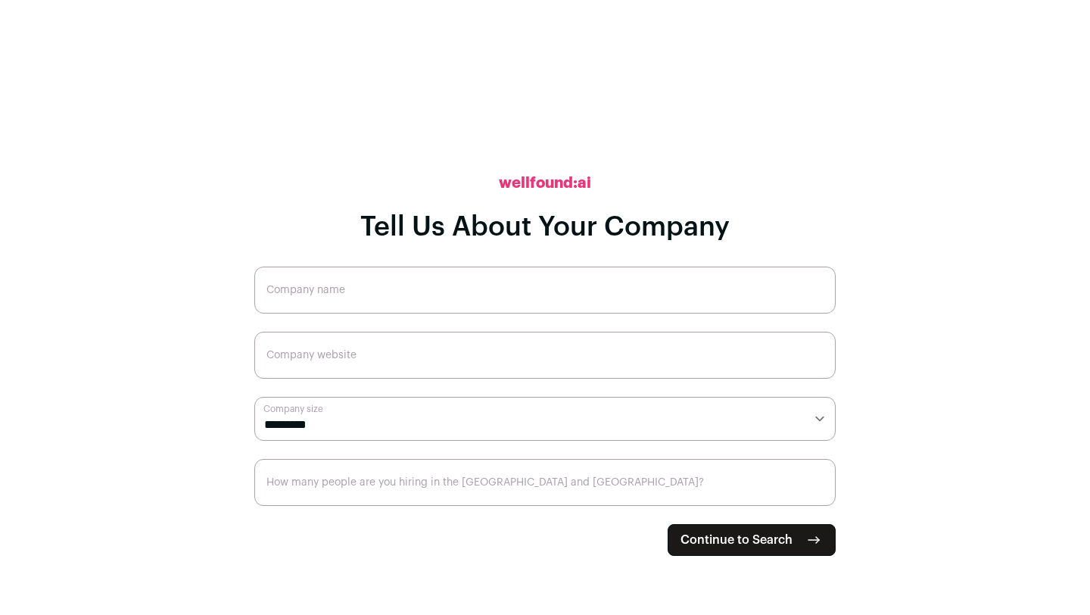 The image size is (1090, 615). What do you see at coordinates (545, 355) in the screenshot?
I see `input: Company website` at bounding box center [545, 355].